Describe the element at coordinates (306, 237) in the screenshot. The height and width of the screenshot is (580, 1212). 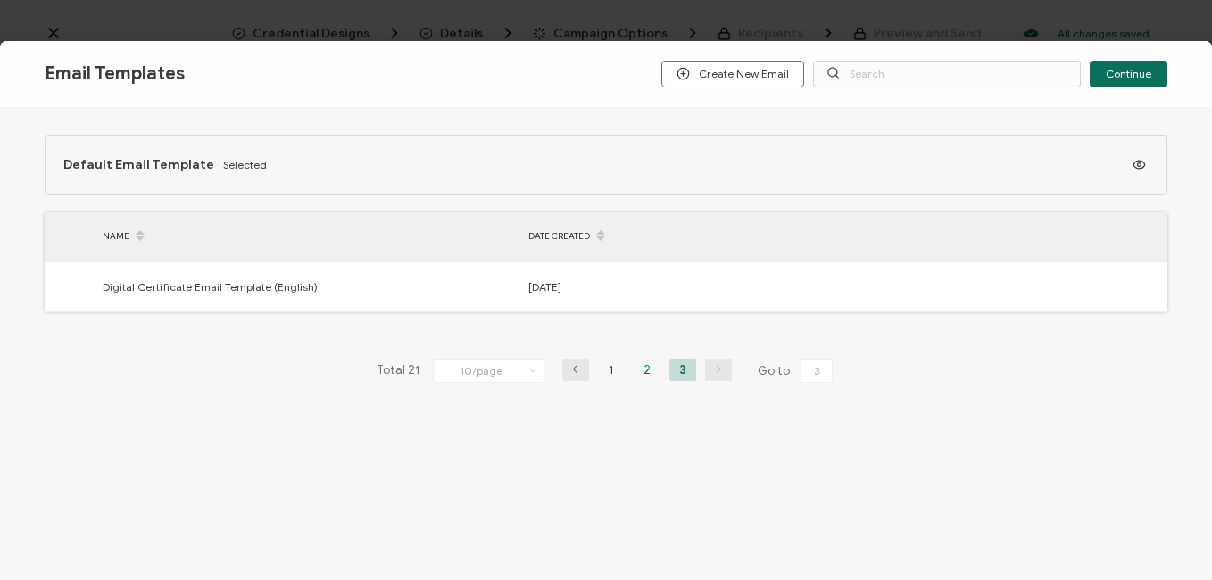
I see `div: NAME` at that location.